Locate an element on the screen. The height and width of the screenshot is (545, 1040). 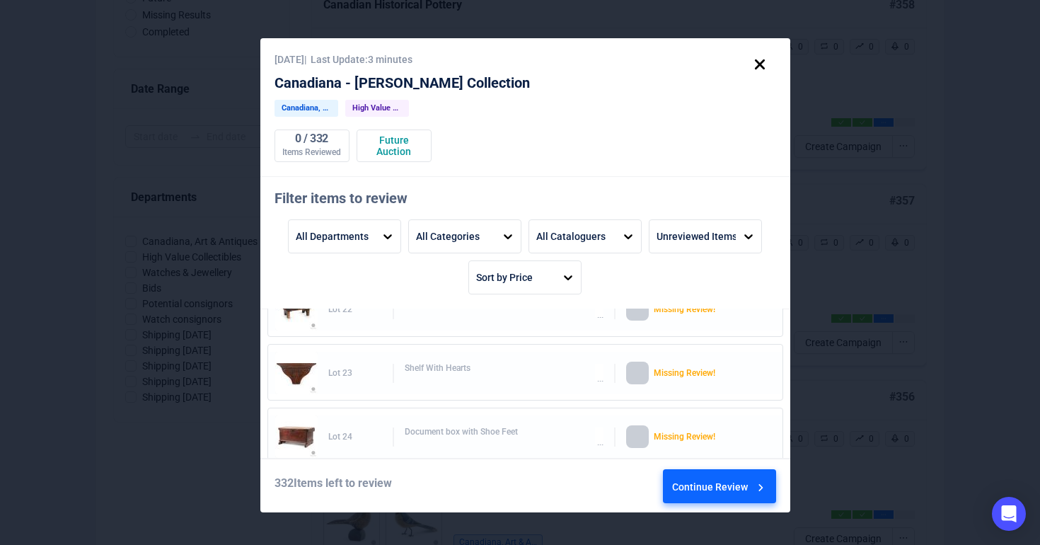
div: 0 / 332 is located at coordinates (312, 139).